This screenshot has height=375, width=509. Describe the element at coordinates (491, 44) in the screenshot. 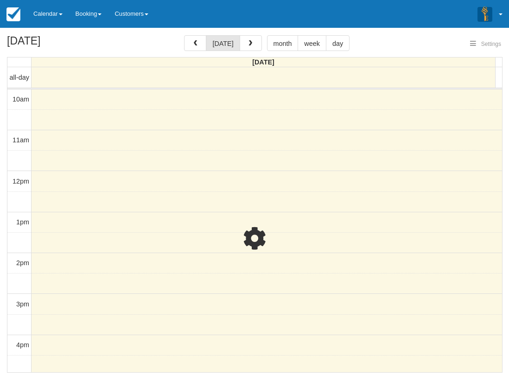

I see `span: Settings` at that location.